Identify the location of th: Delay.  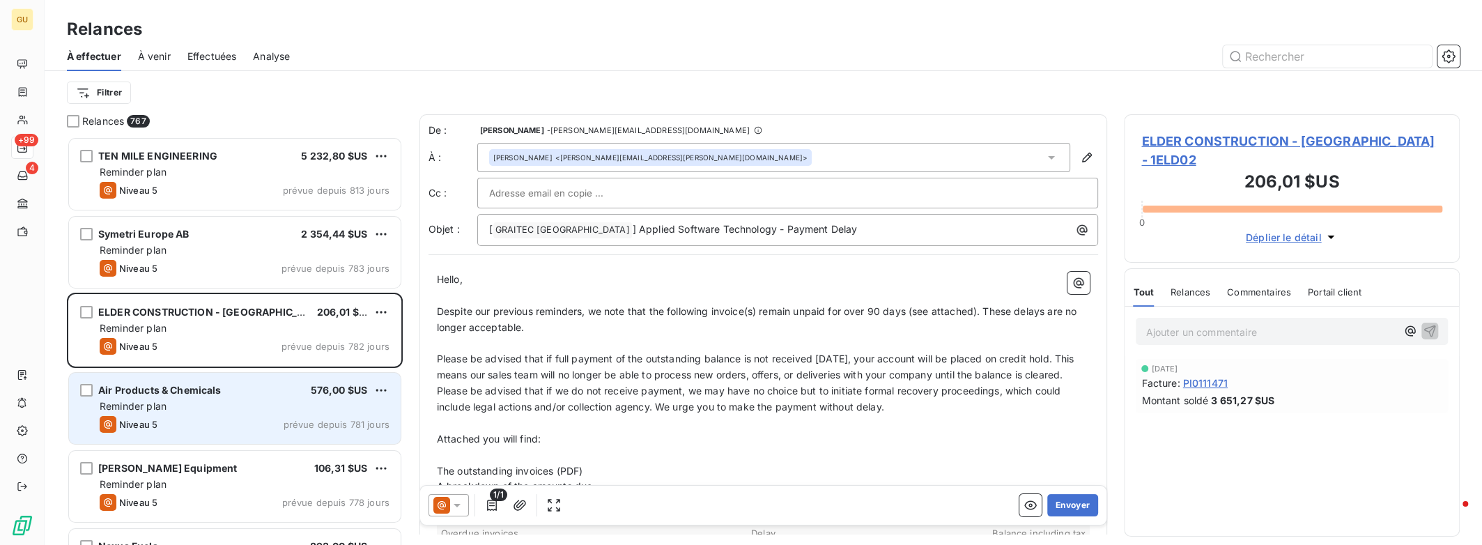
(764, 533).